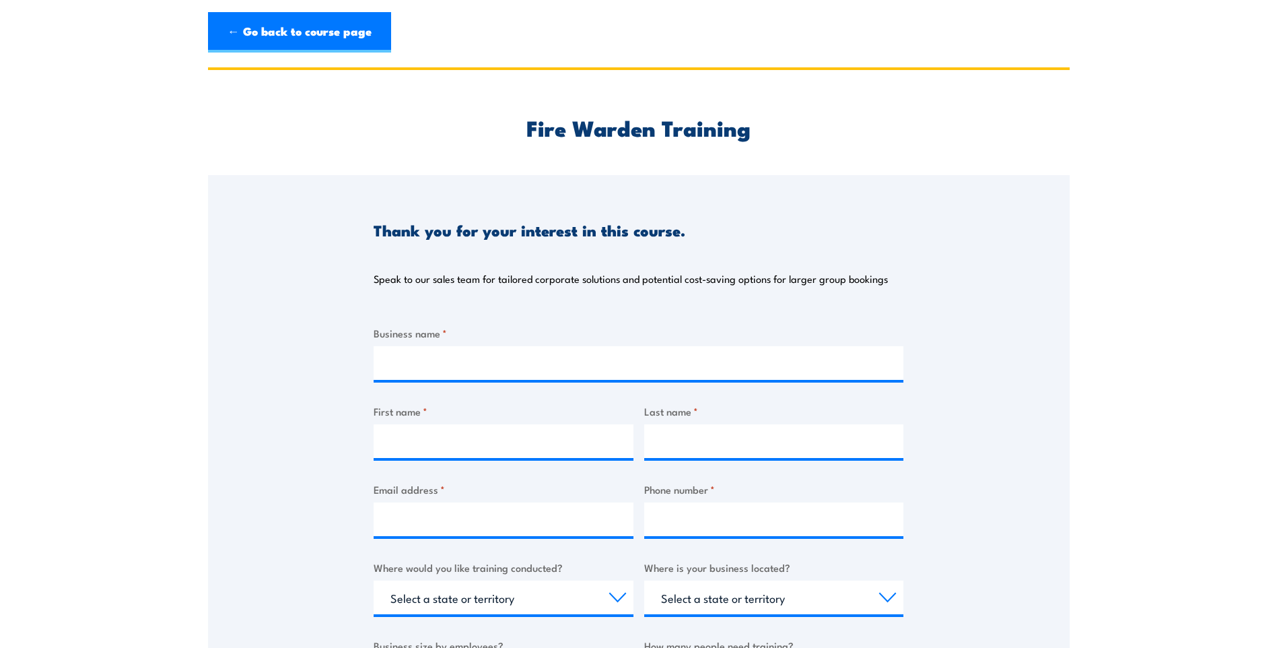  I want to click on label: Phone number, so click(774, 489).